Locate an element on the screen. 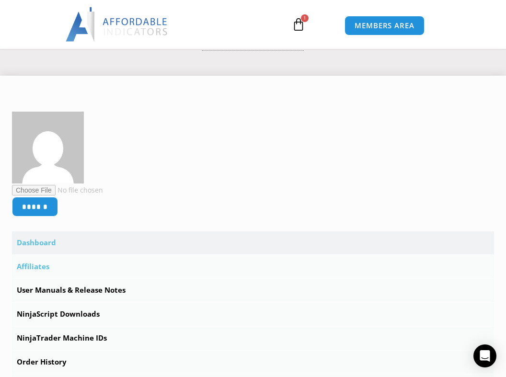 The height and width of the screenshot is (377, 506). a: MEMBERS AREA is located at coordinates (384, 25).